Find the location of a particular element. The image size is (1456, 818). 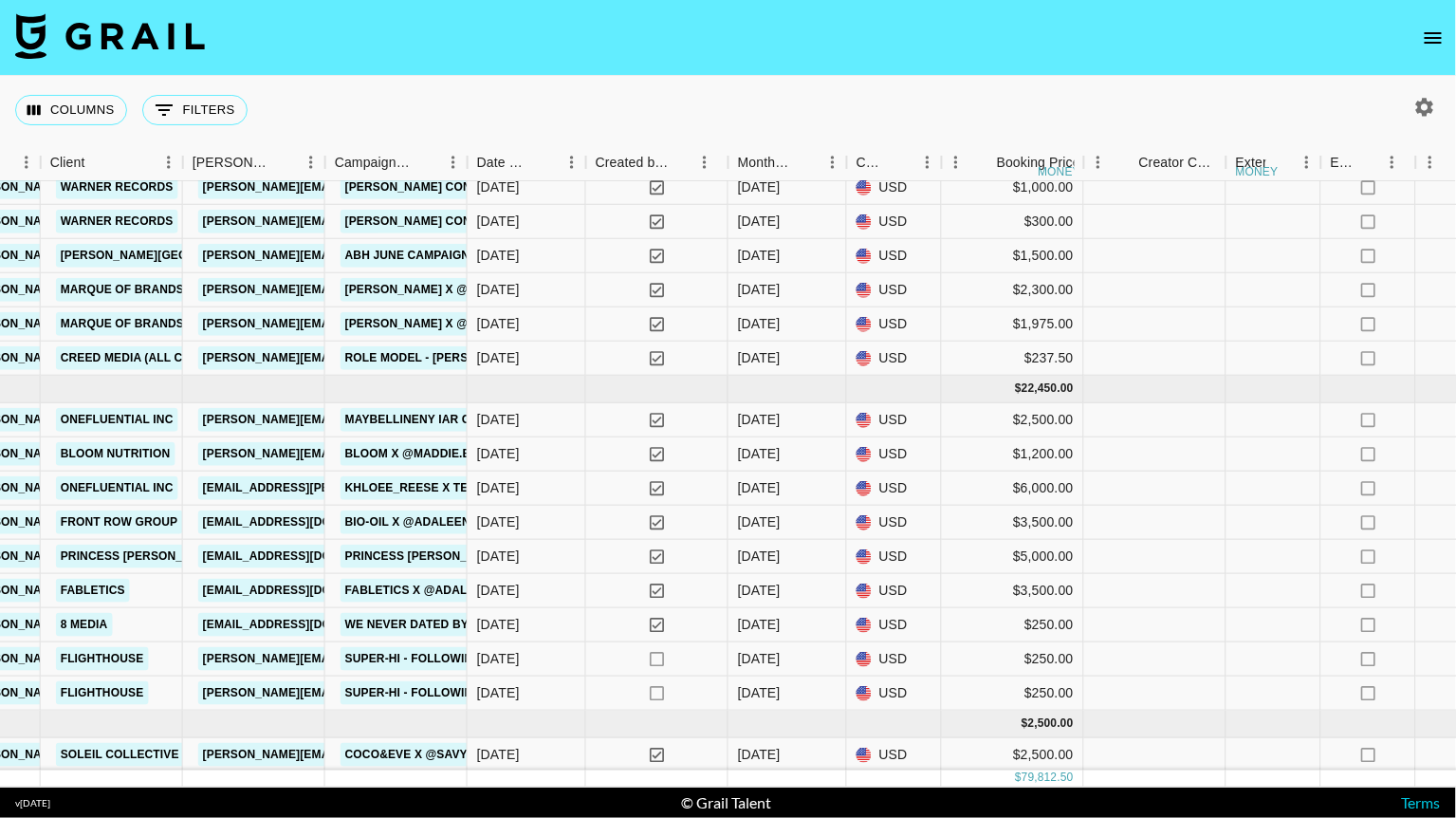

div: Aug '25 is located at coordinates (759, 755).